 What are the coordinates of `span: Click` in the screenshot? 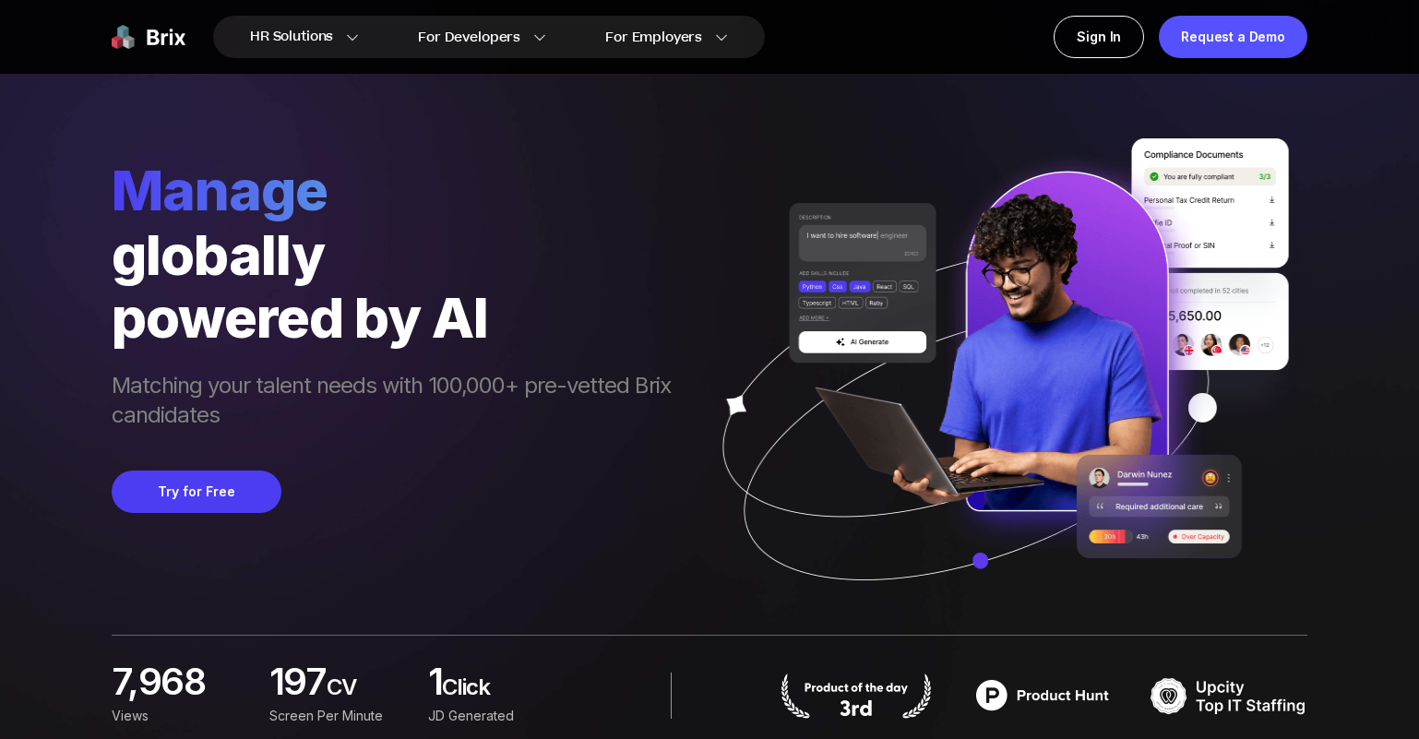 It's located at (503, 691).